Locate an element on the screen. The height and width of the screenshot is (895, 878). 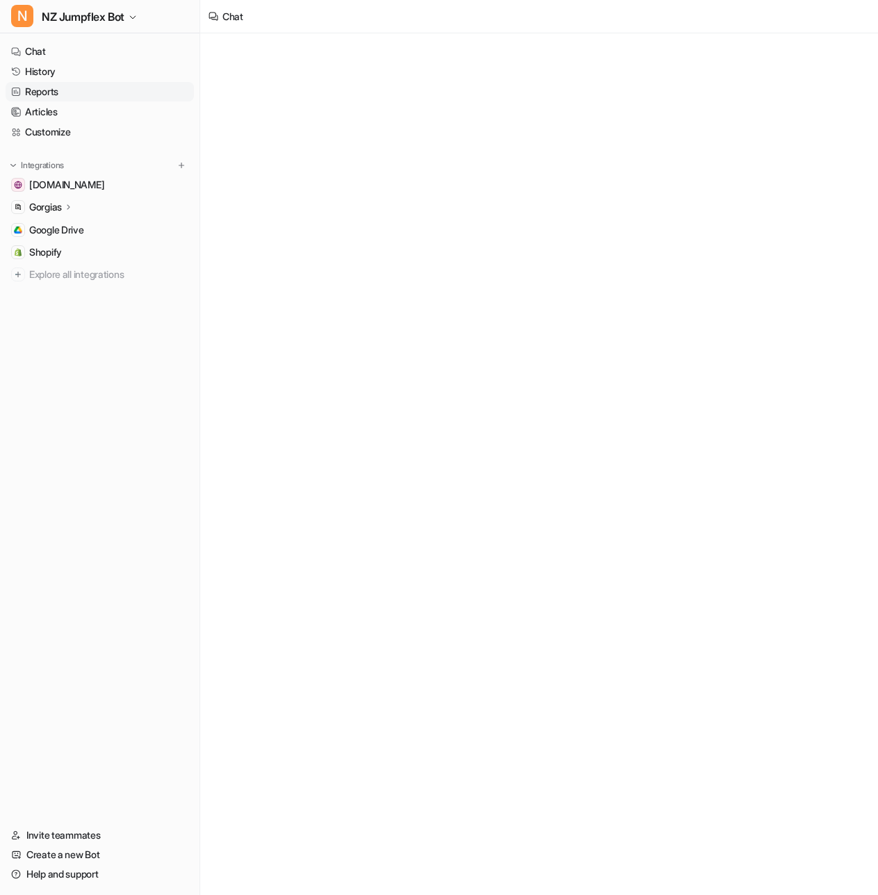
img: menu_add.svg is located at coordinates (181, 165).